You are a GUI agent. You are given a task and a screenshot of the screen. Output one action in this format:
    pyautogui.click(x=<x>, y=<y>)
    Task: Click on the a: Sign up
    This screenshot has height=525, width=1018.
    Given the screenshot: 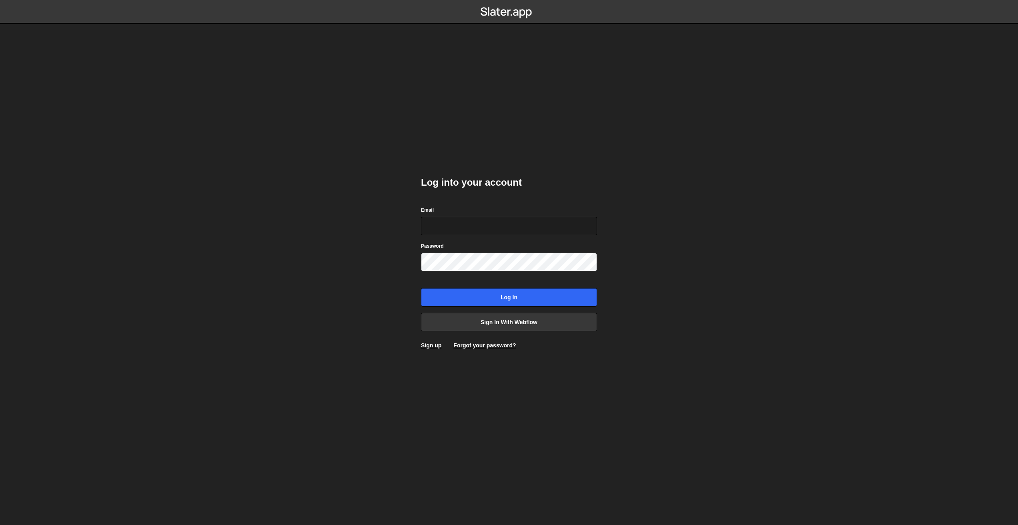 What is the action you would take?
    pyautogui.click(x=431, y=345)
    